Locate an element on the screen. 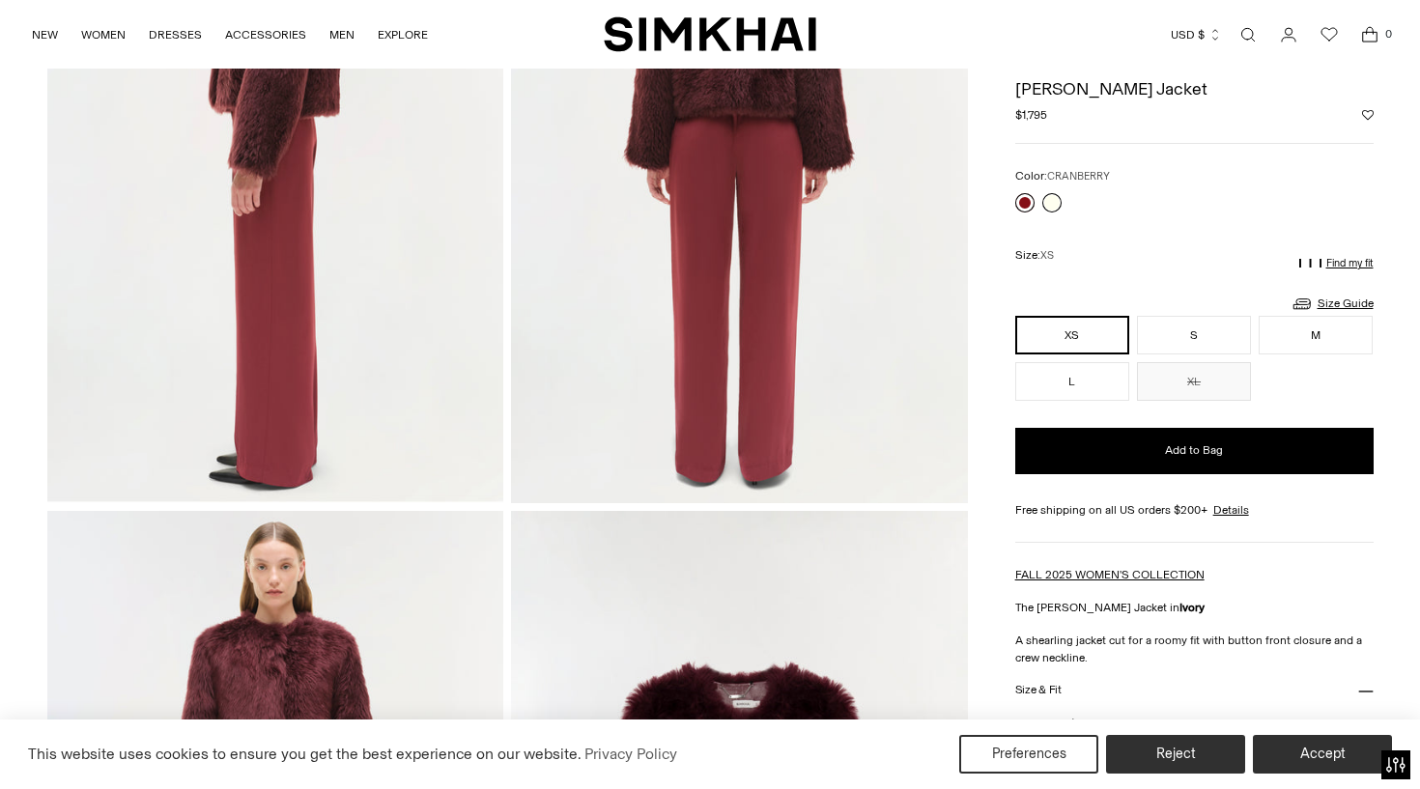 The width and height of the screenshot is (1420, 789). a: FALL 2025 WOMEN'S COLLECTION is located at coordinates (1110, 575).